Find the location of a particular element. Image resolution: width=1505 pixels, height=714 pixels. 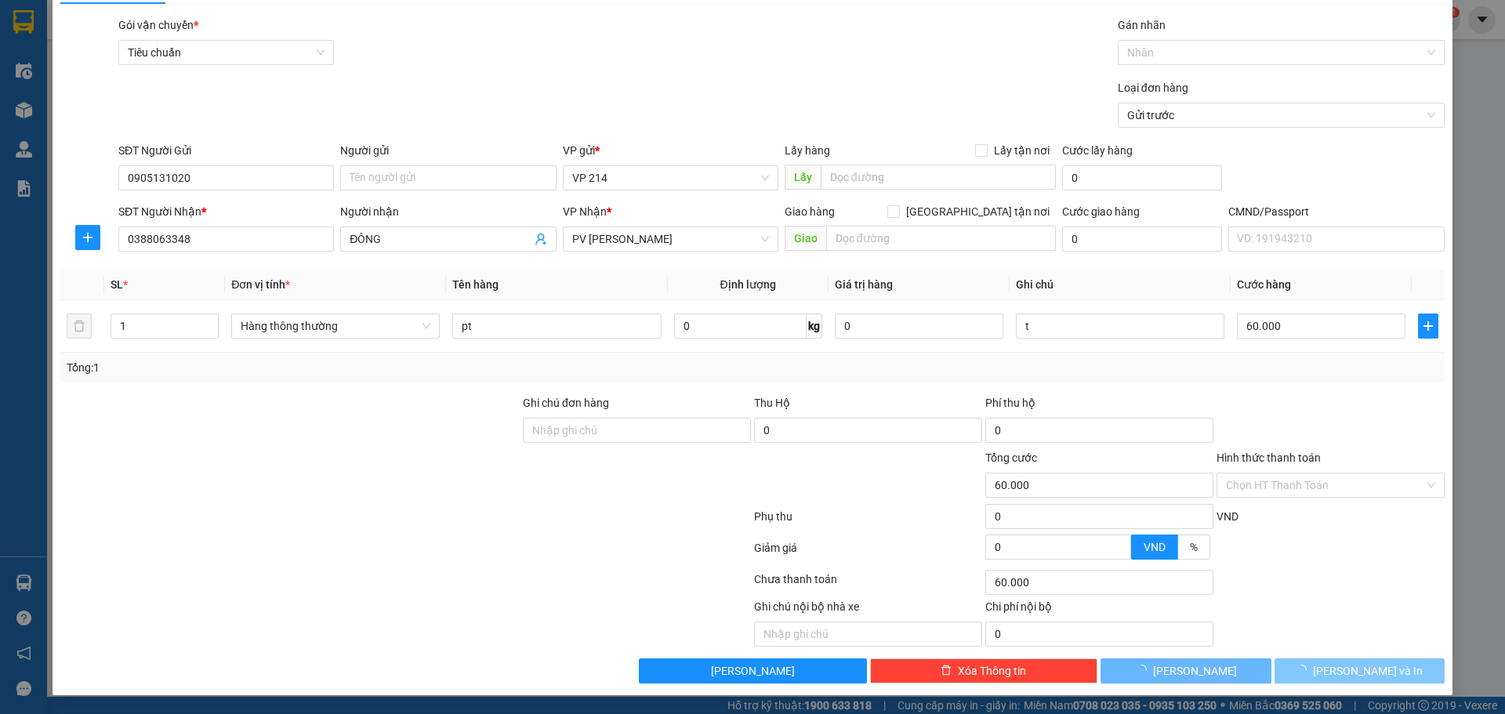

span: Xóa Thông tin is located at coordinates (992, 671).